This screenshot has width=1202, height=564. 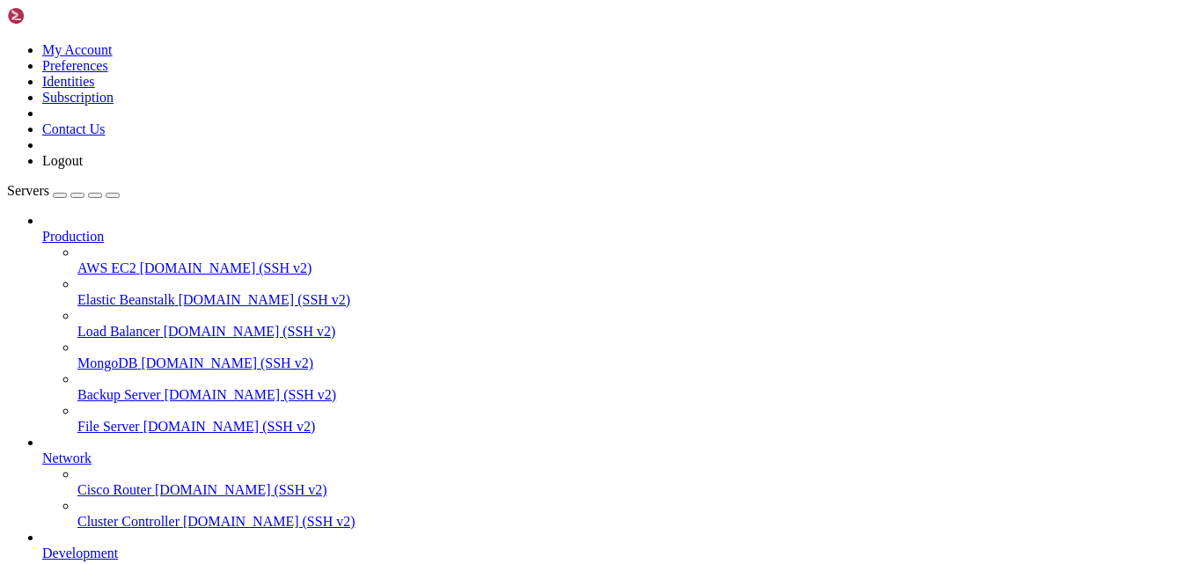 I want to click on img: Shellngn, so click(x=57, y=16).